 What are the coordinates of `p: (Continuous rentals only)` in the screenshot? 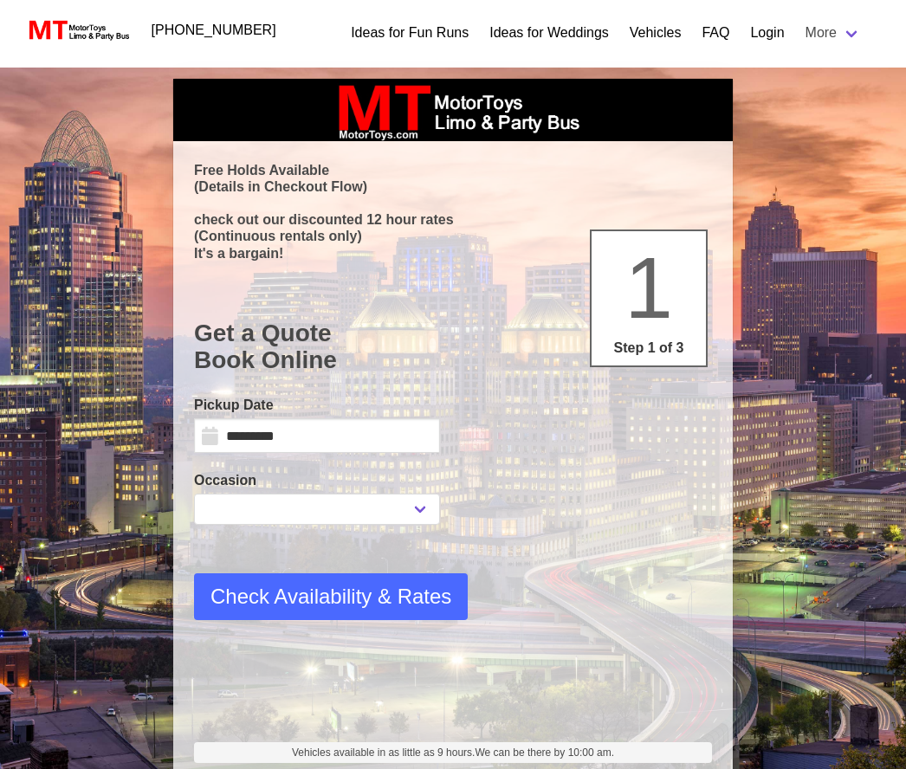 It's located at (453, 236).